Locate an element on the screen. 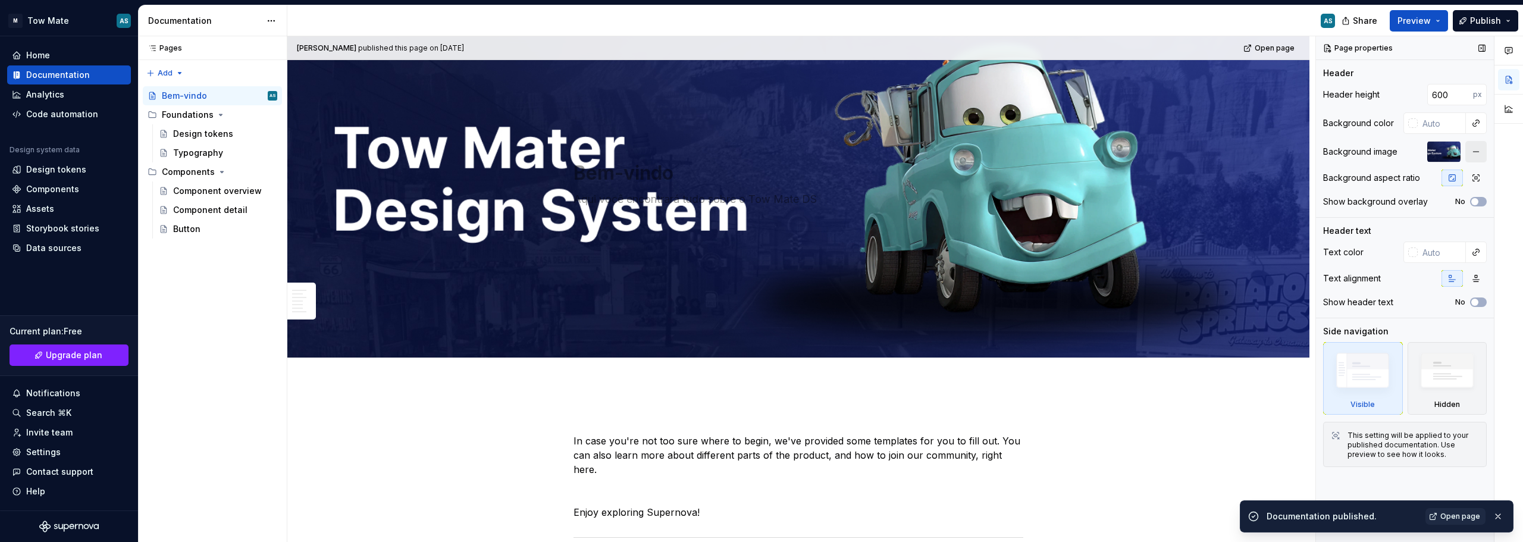  a: Data sources is located at coordinates (69, 248).